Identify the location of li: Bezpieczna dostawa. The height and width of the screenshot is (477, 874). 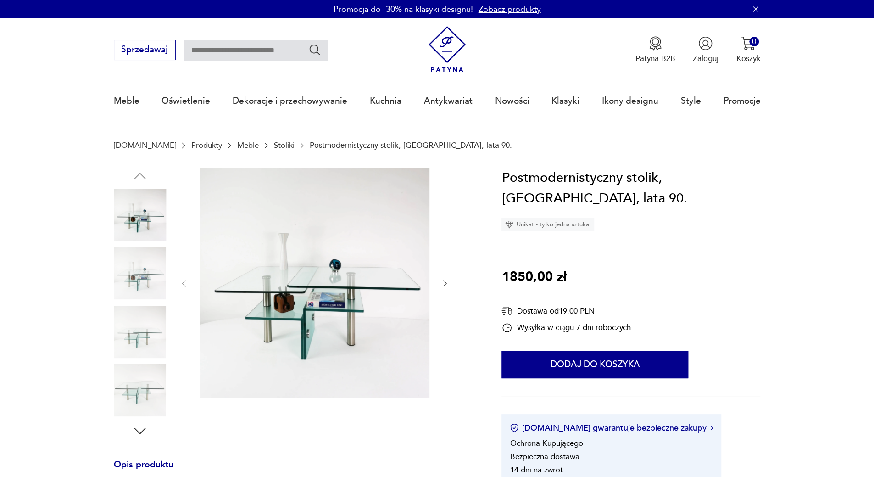
(544, 456).